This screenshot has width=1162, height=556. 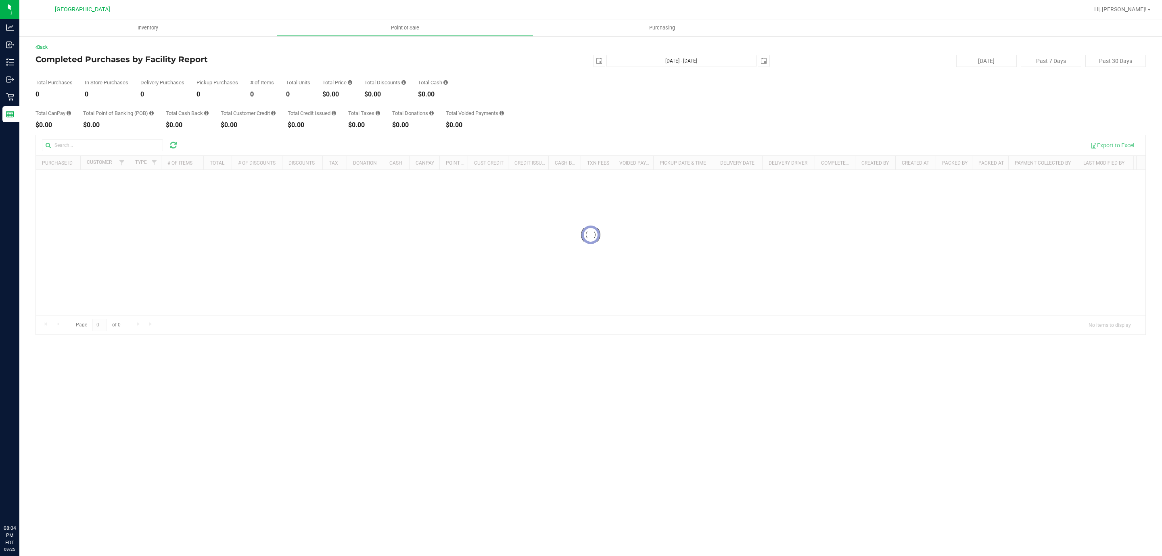 I want to click on i: Sum of all voided payment transaction amounts, excluding tips and transaction fees, for all purch..., so click(x=501, y=113).